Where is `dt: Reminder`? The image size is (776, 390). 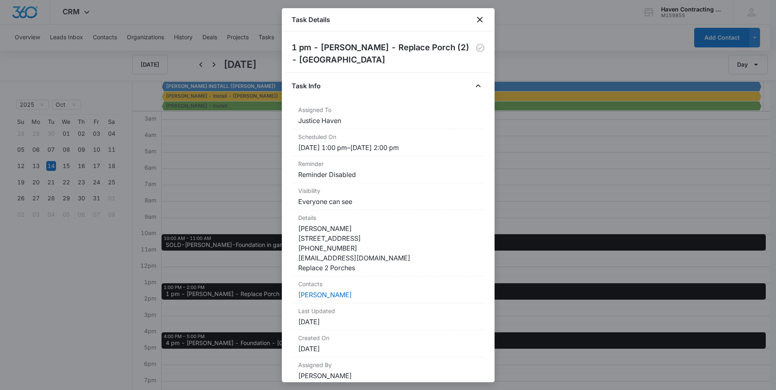 dt: Reminder is located at coordinates (388, 164).